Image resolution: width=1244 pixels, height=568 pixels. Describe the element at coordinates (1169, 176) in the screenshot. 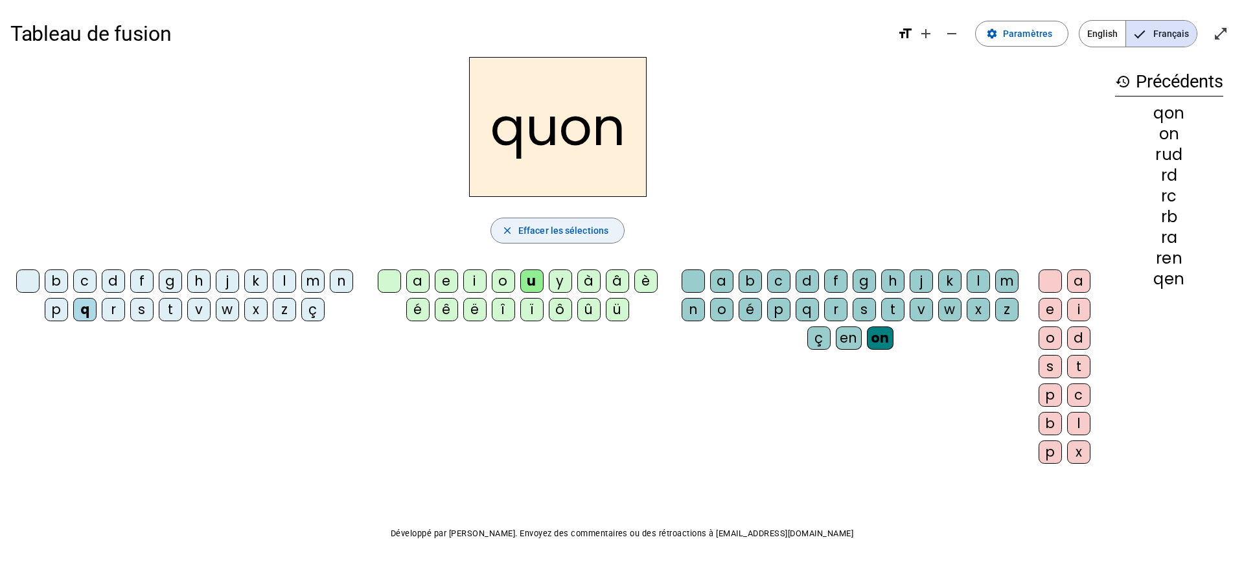

I see `div: rd` at that location.